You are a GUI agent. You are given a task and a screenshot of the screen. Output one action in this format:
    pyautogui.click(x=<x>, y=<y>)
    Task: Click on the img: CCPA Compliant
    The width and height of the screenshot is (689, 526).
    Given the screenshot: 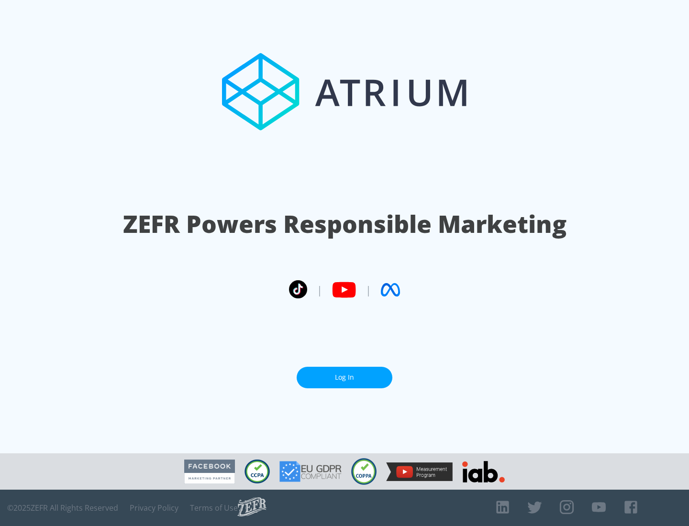 What is the action you would take?
    pyautogui.click(x=257, y=472)
    